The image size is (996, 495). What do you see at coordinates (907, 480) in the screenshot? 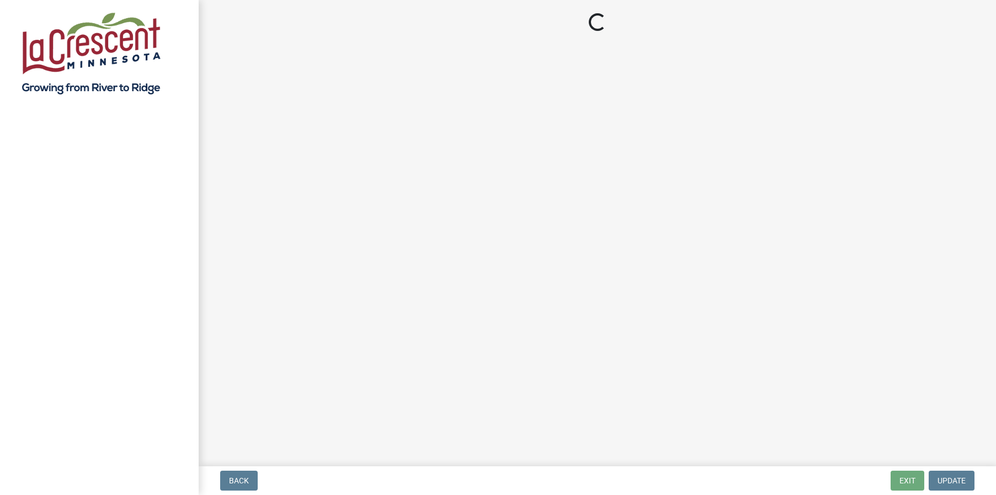
I see `button: Exit` at bounding box center [907, 480].